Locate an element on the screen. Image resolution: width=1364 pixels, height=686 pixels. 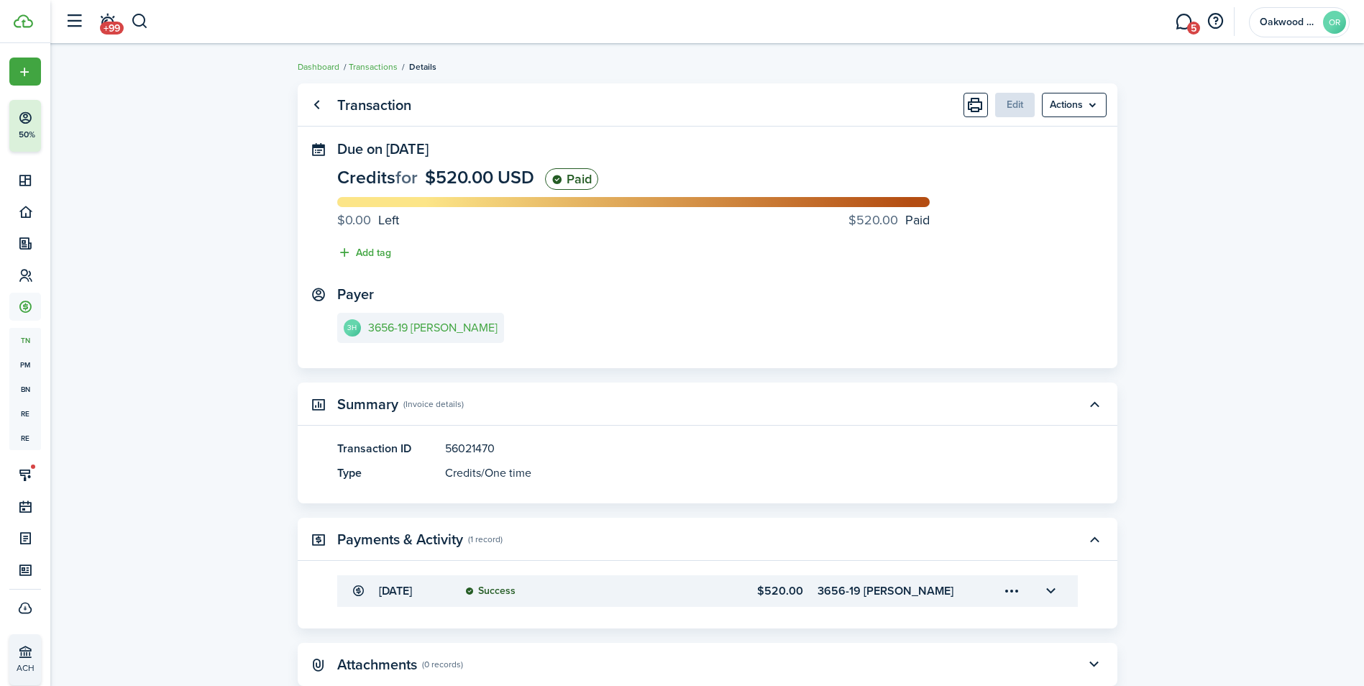
panel-main-title: Attachments is located at coordinates (377, 664).